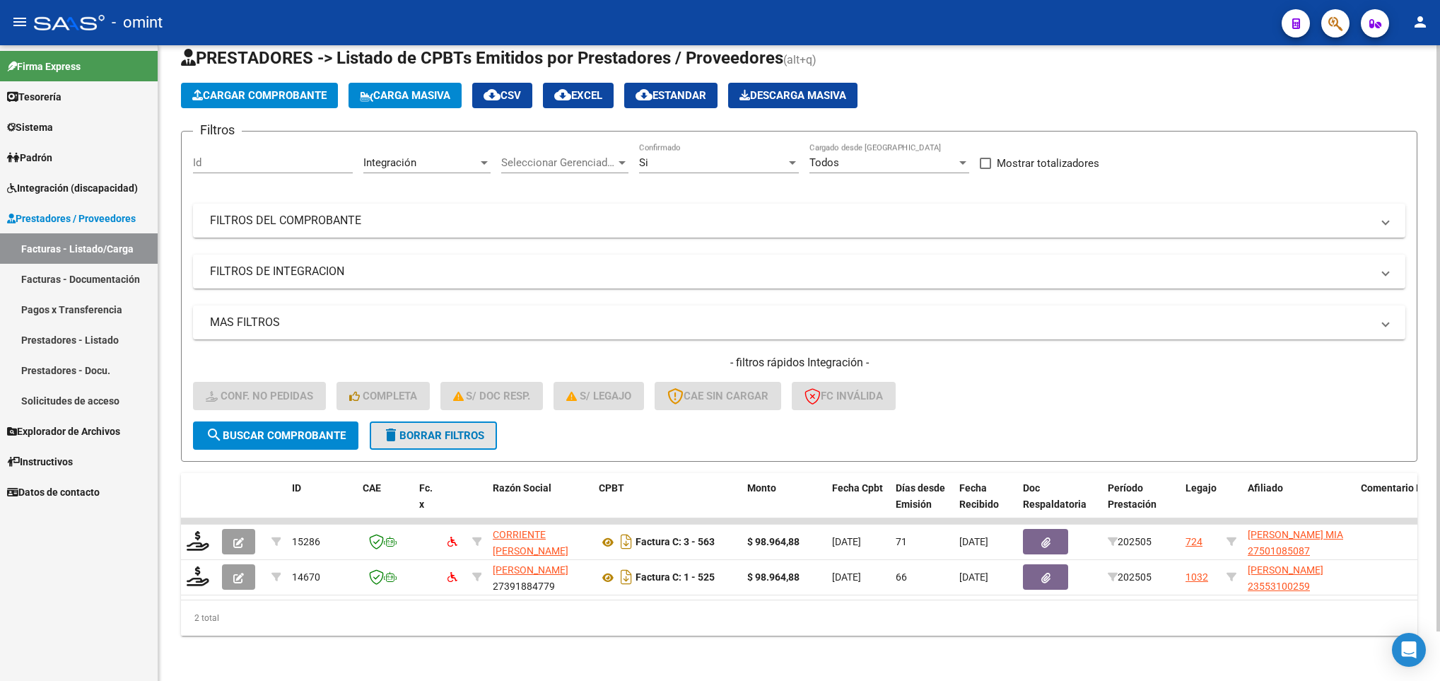 Image resolution: width=1440 pixels, height=681 pixels. What do you see at coordinates (922, 504) in the screenshot?
I see `datatable-header-cell: Días desde Emisión` at bounding box center [922, 504].